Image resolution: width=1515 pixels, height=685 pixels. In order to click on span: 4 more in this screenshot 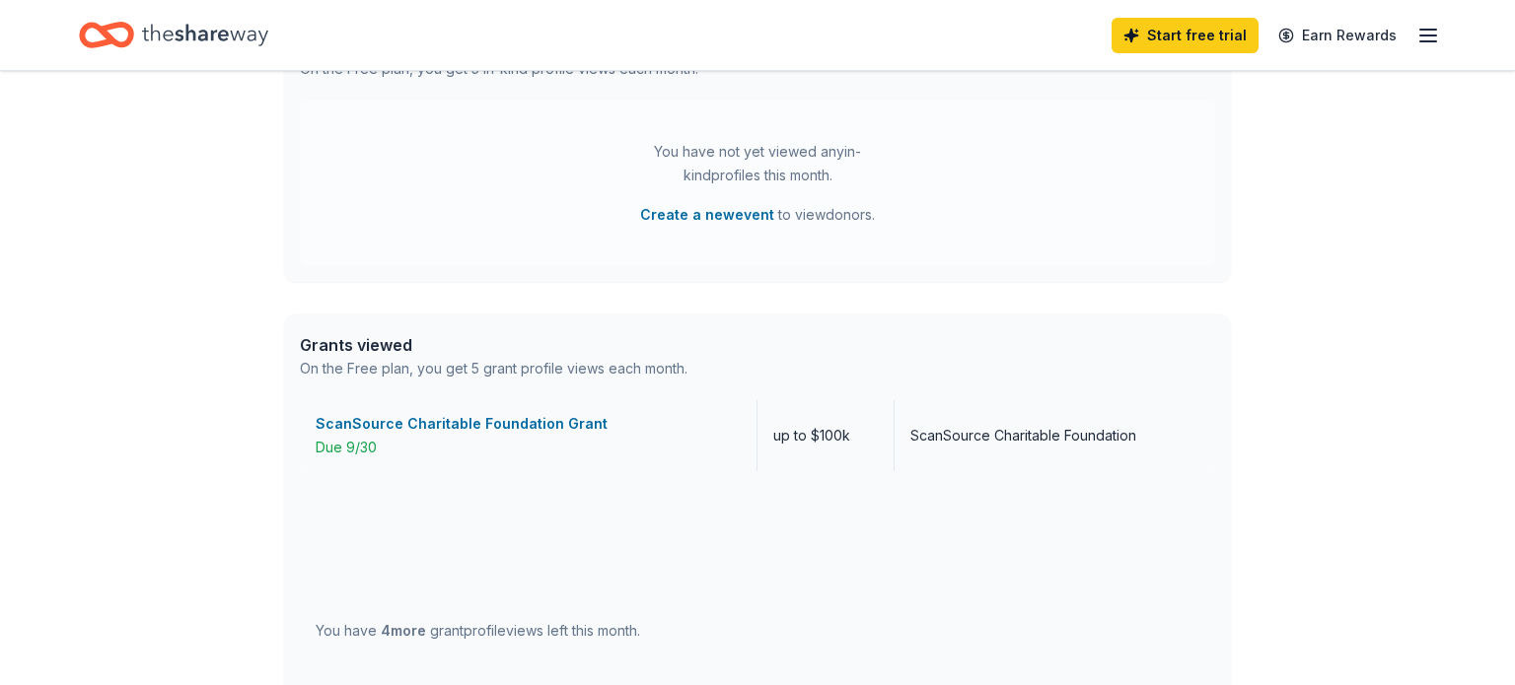, I will do `click(403, 630)`.